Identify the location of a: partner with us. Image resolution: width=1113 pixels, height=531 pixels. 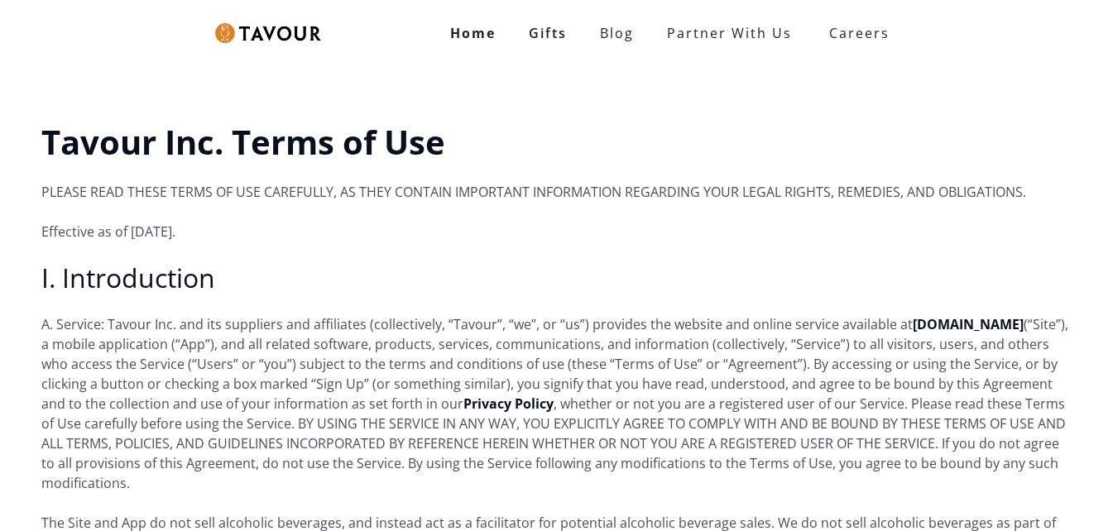
(729, 33).